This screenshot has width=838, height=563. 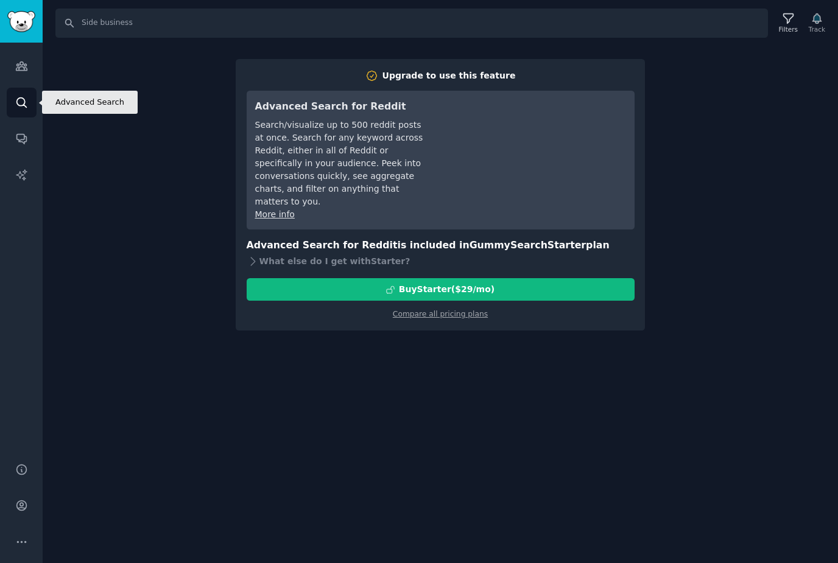 What do you see at coordinates (440, 289) in the screenshot?
I see `button: BuyStarter($29/mo)` at bounding box center [440, 289].